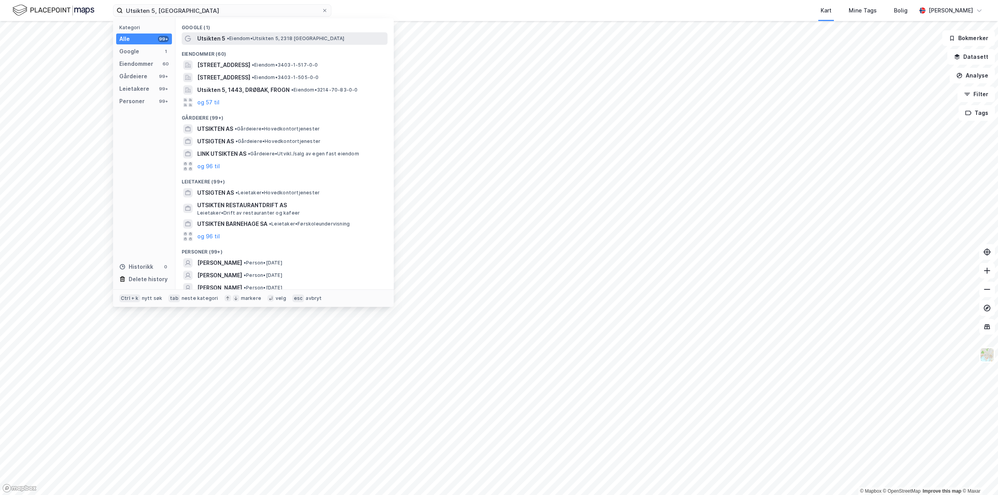 The image size is (998, 495). Describe the element at coordinates (248, 213) in the screenshot. I see `span: Leietaker • Drift av restauranter og kafeer` at that location.